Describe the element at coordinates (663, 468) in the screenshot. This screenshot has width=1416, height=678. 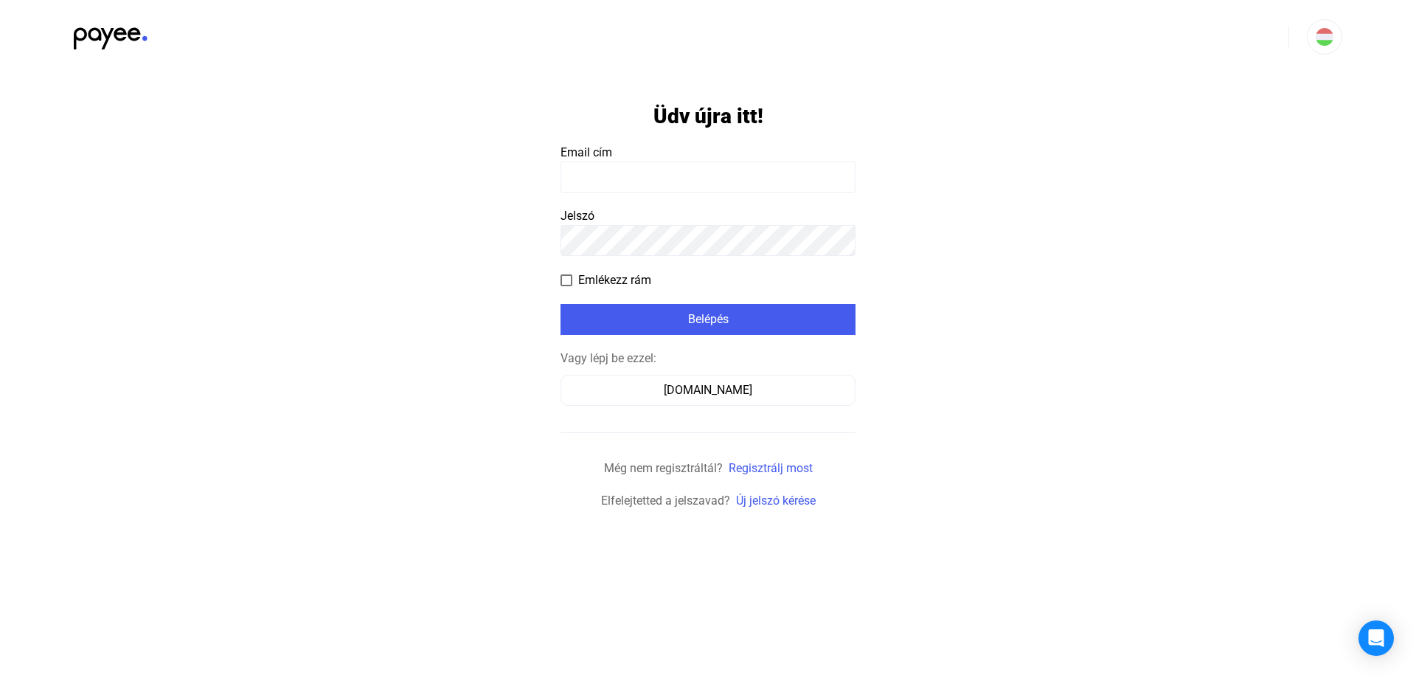
I see `span: Még nem regisztráltál?` at that location.